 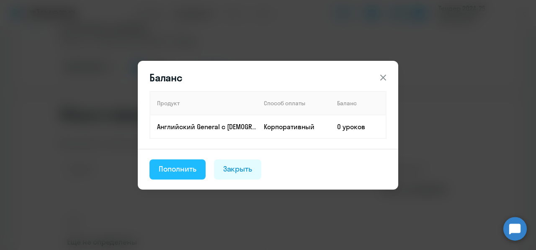 I want to click on div: Закрыть, so click(x=238, y=169).